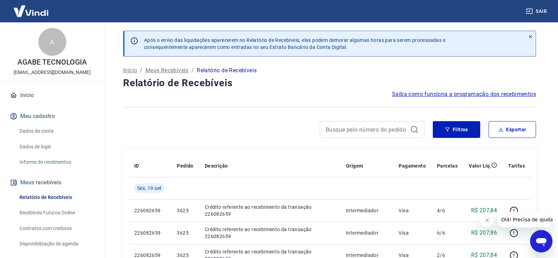  I want to click on button: Meus recebíveis, so click(52, 182).